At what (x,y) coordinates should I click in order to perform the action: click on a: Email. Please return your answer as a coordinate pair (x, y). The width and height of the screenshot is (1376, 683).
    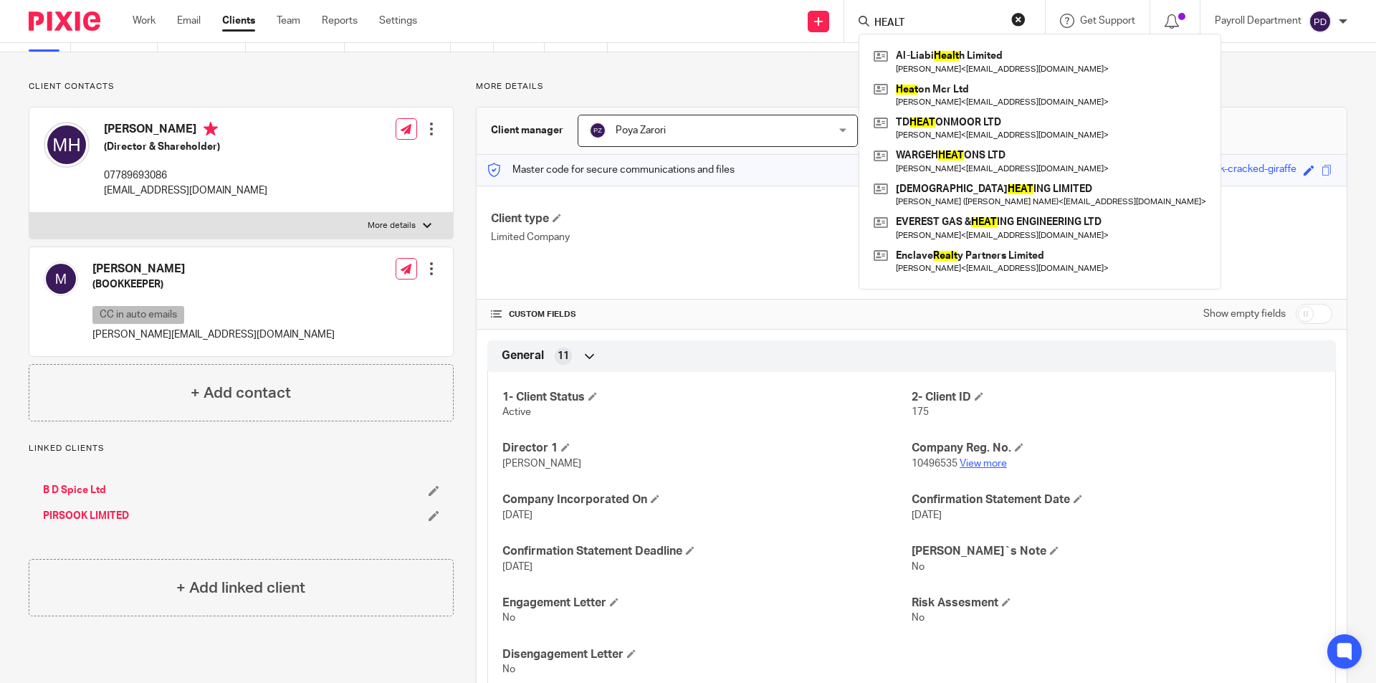
    Looking at the image, I should click on (188, 21).